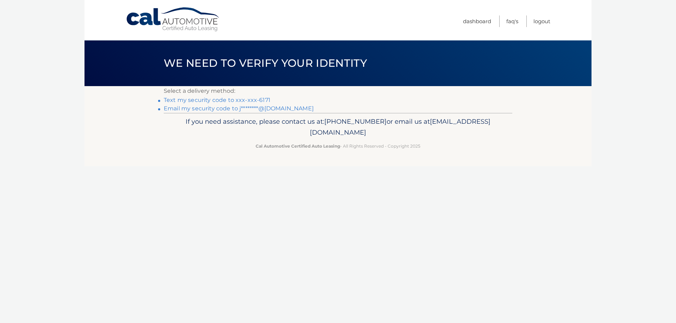 This screenshot has width=676, height=323. Describe the element at coordinates (542, 21) in the screenshot. I see `a: Logout` at that location.